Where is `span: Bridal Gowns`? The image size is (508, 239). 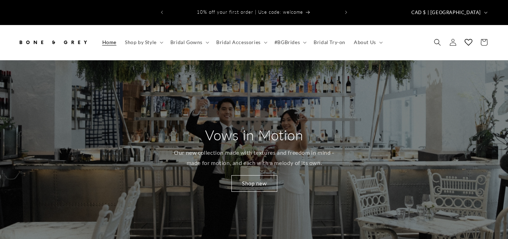
span: Bridal Gowns is located at coordinates (186, 42).